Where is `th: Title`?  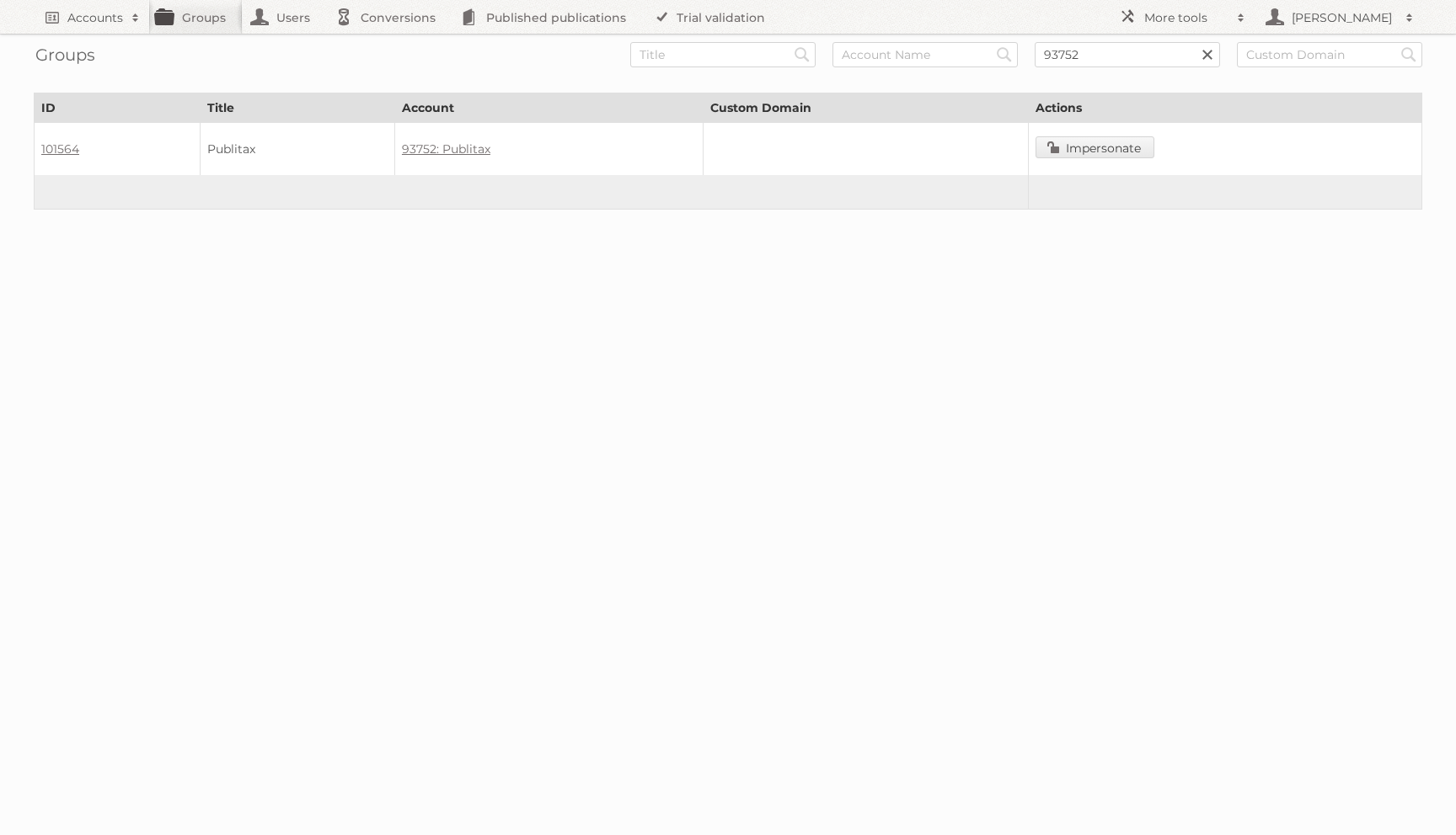 th: Title is located at coordinates (297, 108).